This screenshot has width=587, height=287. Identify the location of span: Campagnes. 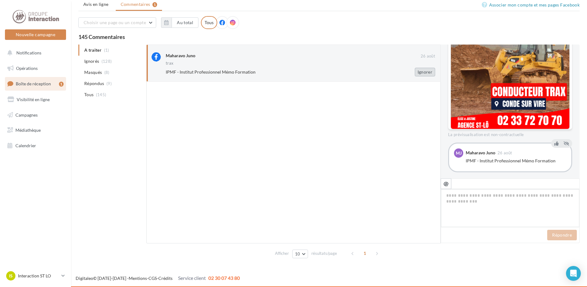
(27, 114).